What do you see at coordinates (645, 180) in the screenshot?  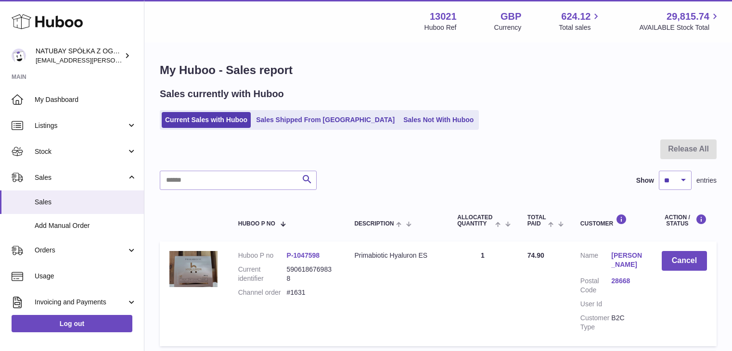 I see `label: Show` at bounding box center [645, 180].